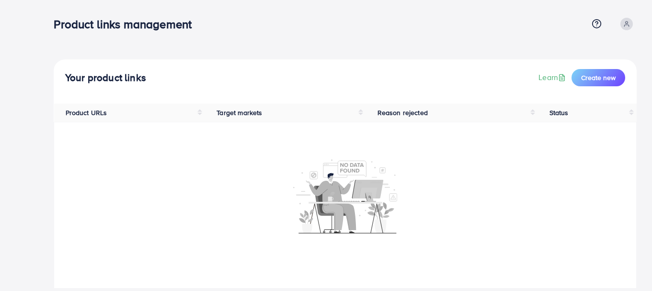 This screenshot has width=652, height=291. Describe the element at coordinates (86, 113) in the screenshot. I see `span: Product URLs` at that location.